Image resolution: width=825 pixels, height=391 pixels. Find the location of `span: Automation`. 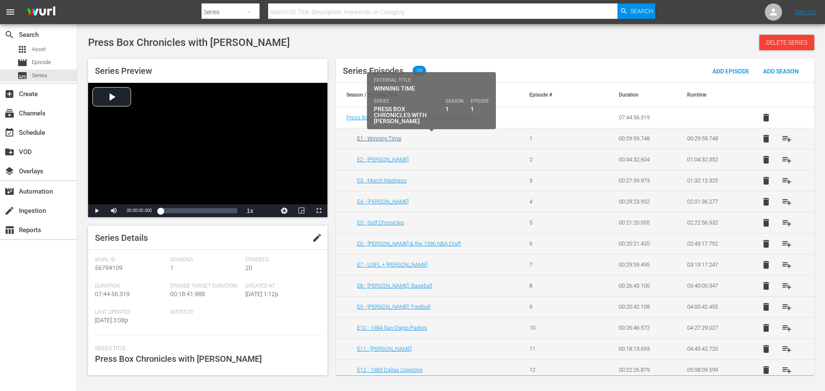

span: Automation is located at coordinates (9, 192).